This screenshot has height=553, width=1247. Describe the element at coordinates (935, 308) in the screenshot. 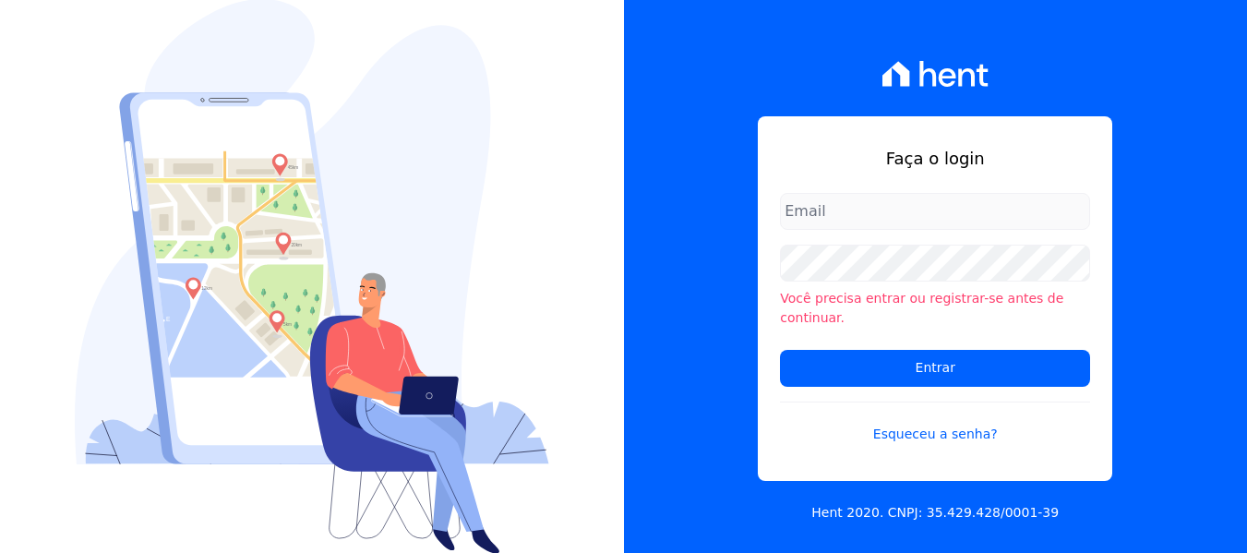

I see `li: Você precisa entrar ou registrar-se antes de continuar.` at that location.